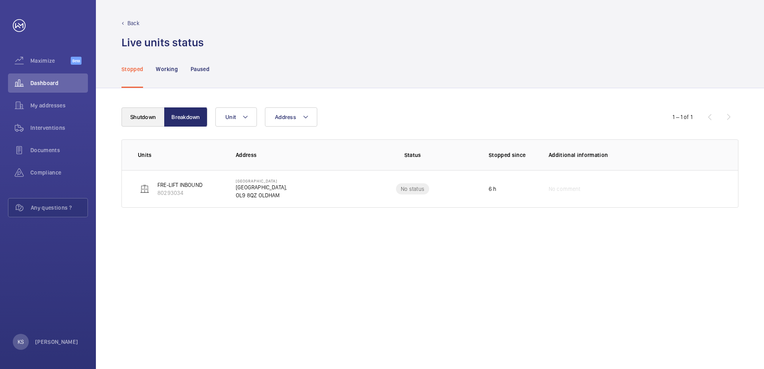  Describe the element at coordinates (132, 69) in the screenshot. I see `p: Stopped` at that location.